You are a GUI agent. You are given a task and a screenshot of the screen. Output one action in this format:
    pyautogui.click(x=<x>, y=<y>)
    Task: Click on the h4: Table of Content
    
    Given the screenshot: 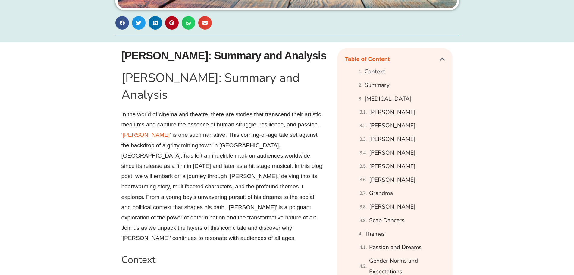 What is the action you would take?
    pyautogui.click(x=392, y=59)
    